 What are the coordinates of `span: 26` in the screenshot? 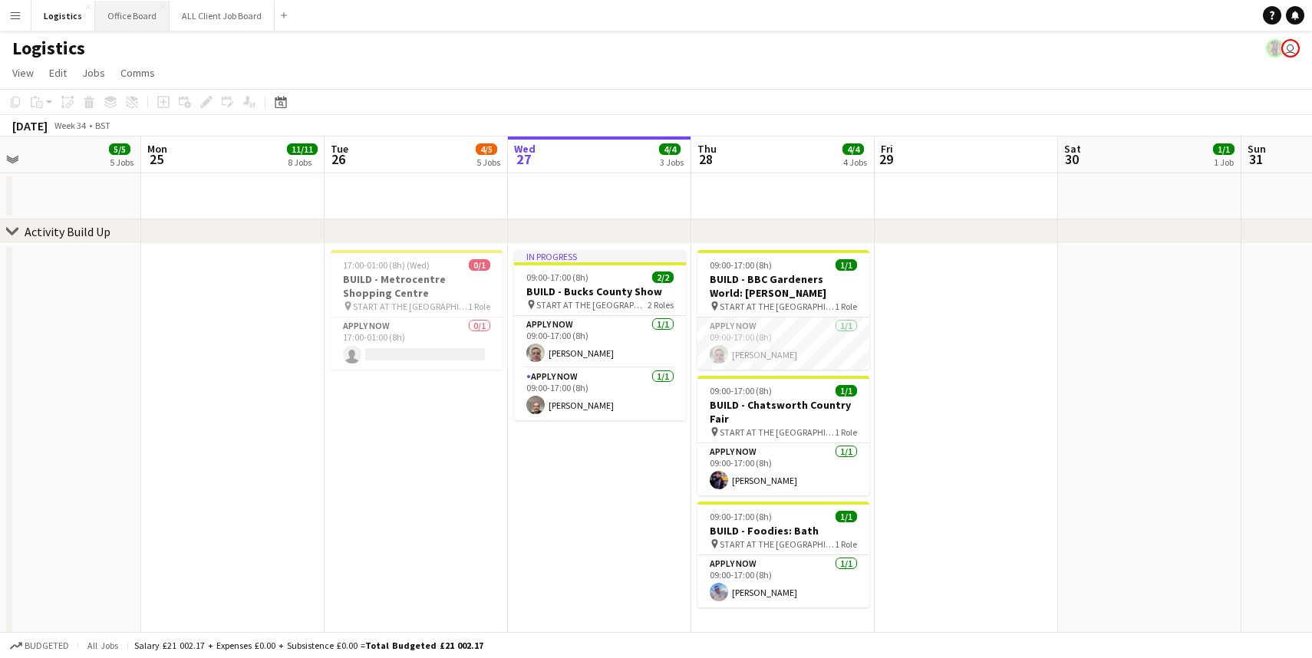 It's located at (338, 159).